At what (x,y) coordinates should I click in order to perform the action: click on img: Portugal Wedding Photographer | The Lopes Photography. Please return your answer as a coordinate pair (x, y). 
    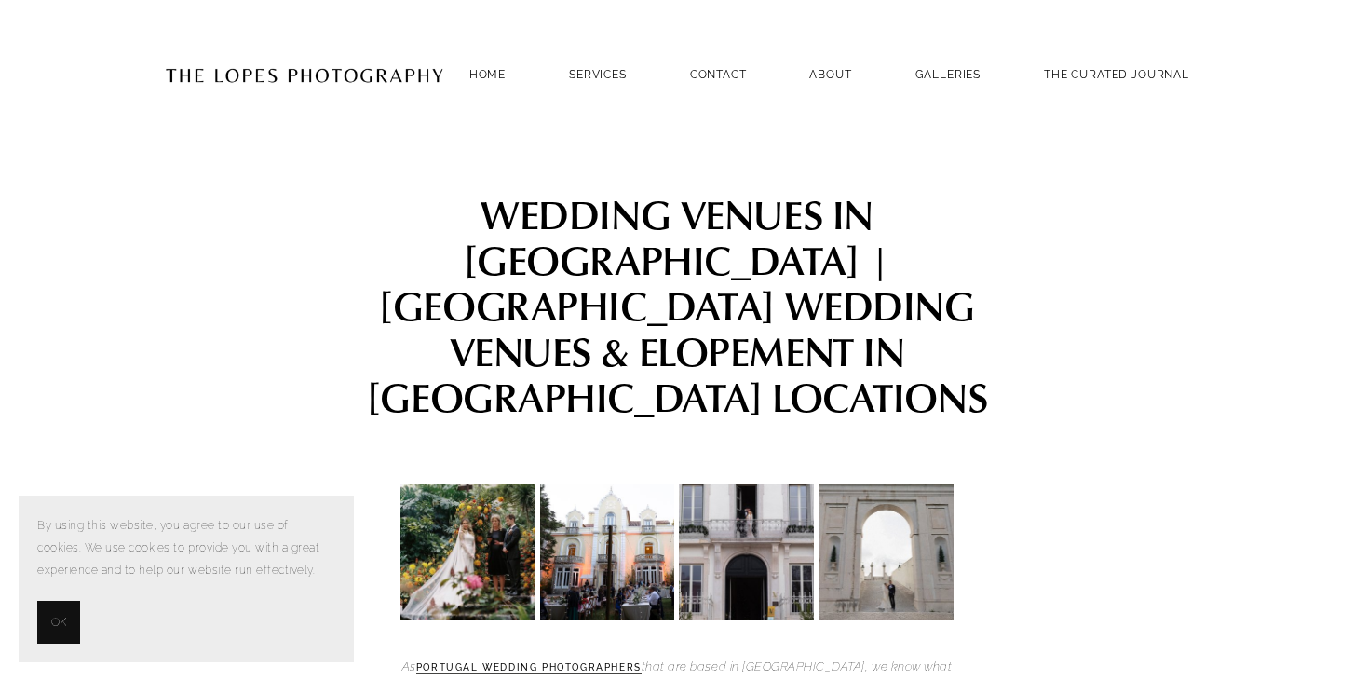
    Looking at the image, I should click on (305, 75).